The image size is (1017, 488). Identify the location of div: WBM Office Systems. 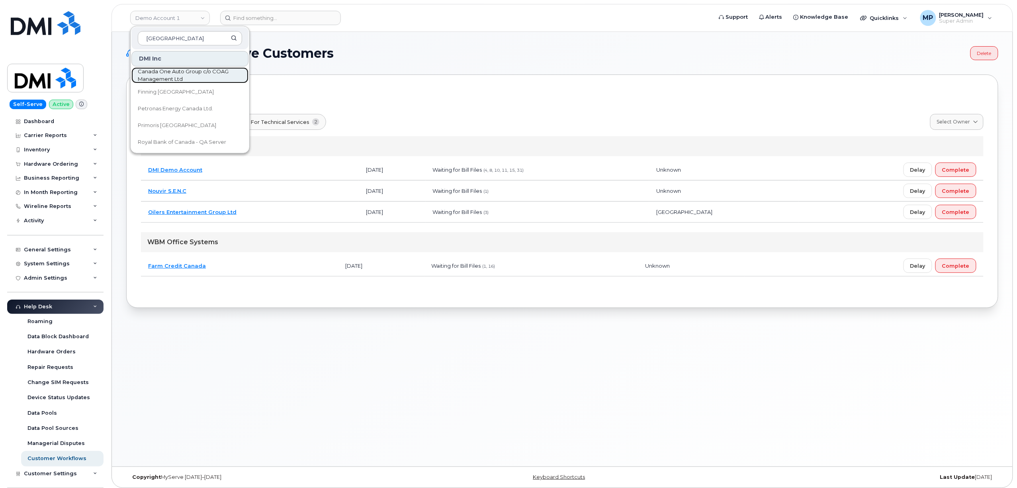
(562, 242).